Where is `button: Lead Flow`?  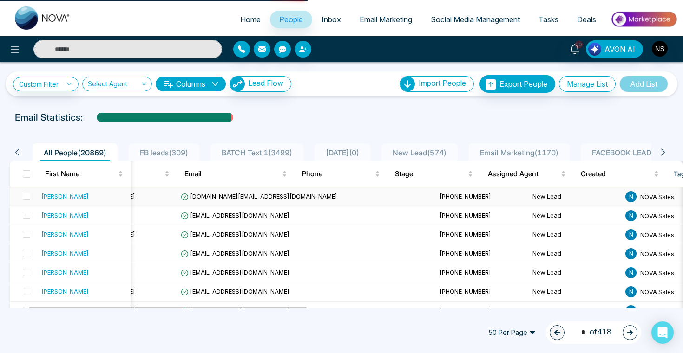 button: Lead Flow is located at coordinates (260, 84).